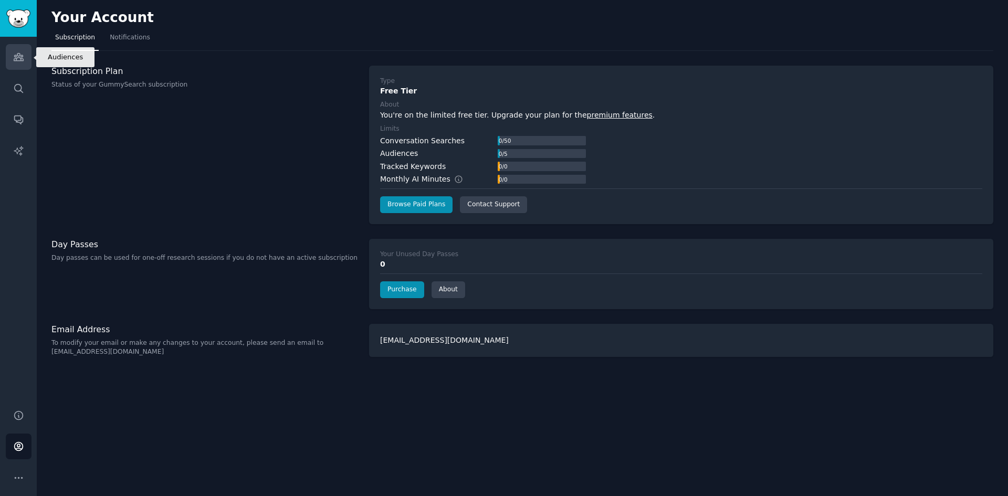 The height and width of the screenshot is (496, 1008). I want to click on div: You're on the limited free tier. Upgrade your plan for the ., so click(681, 115).